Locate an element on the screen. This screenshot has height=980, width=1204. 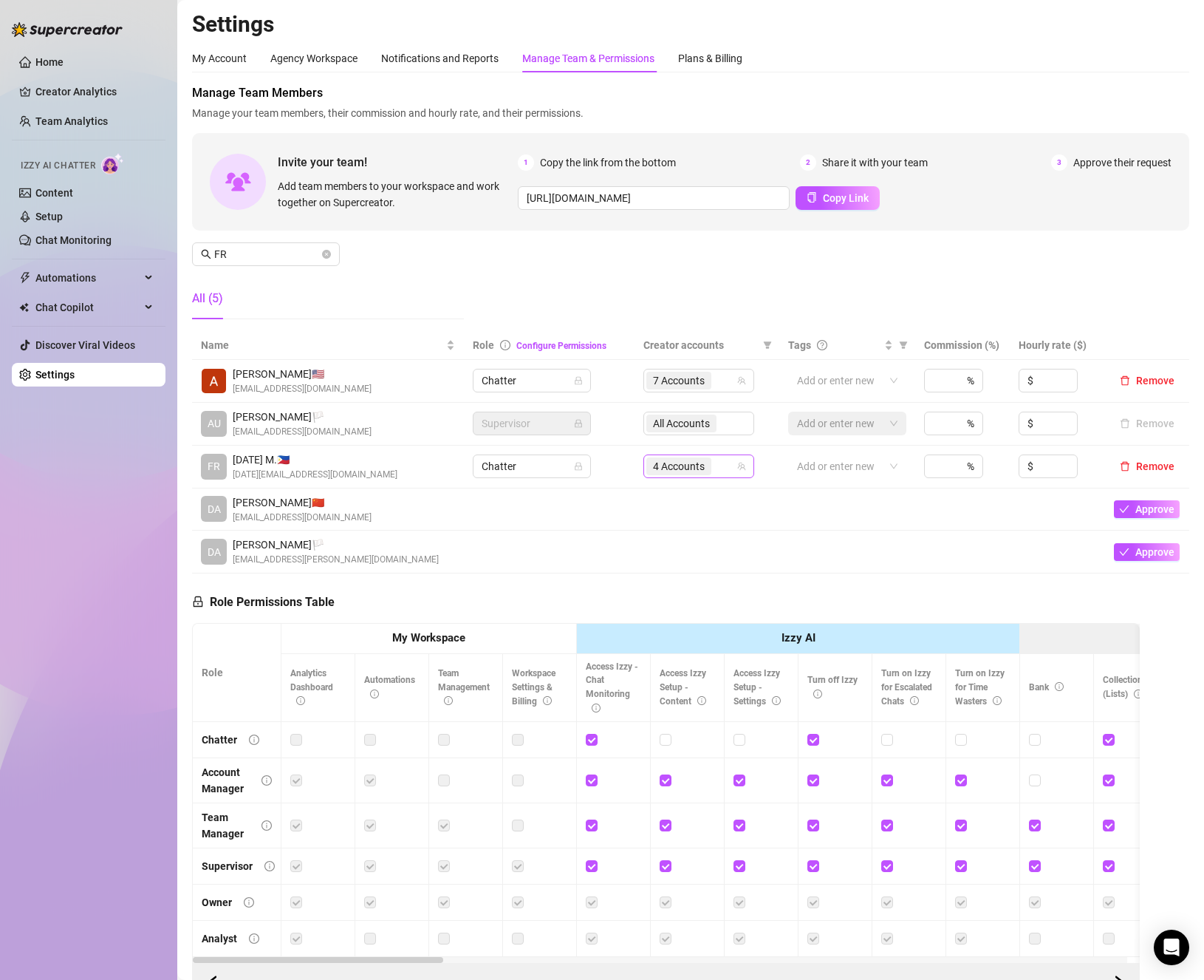
span: Access Izzy Setup - Settings is located at coordinates (757, 687).